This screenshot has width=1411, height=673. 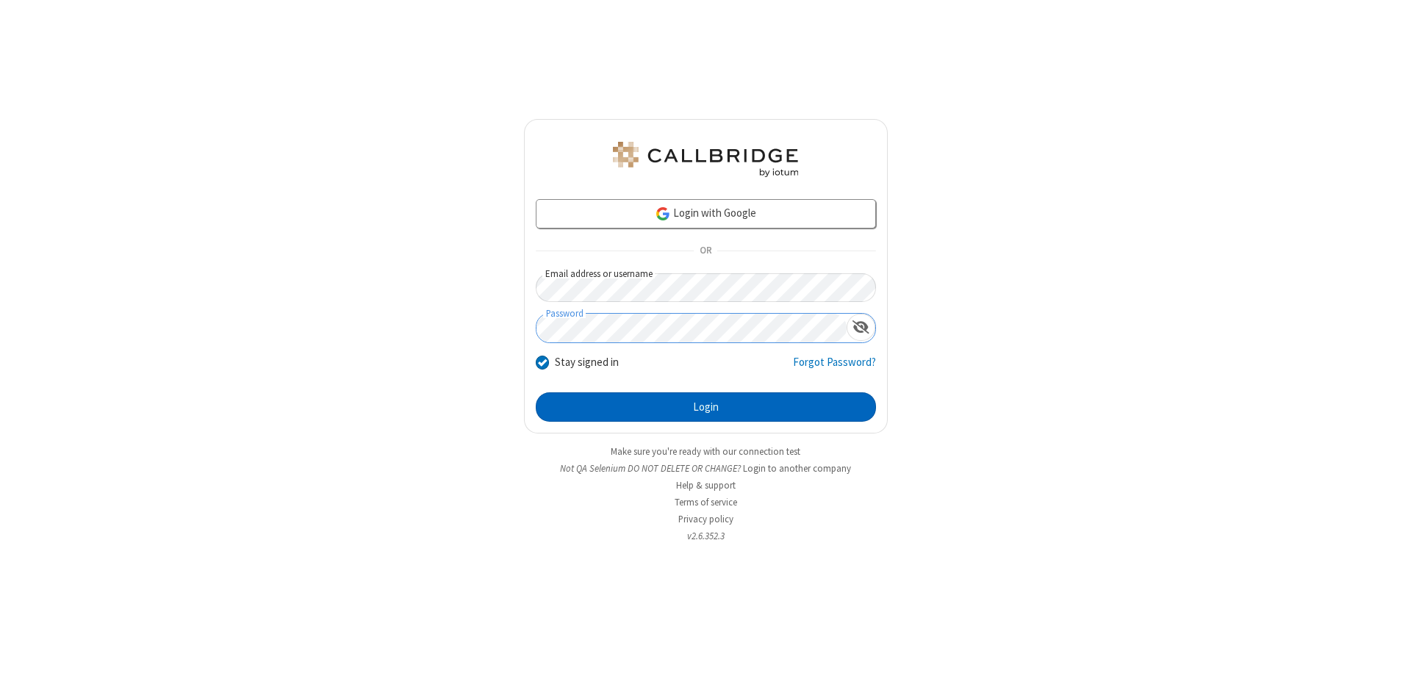 What do you see at coordinates (796, 468) in the screenshot?
I see `button: Login to another company` at bounding box center [796, 468].